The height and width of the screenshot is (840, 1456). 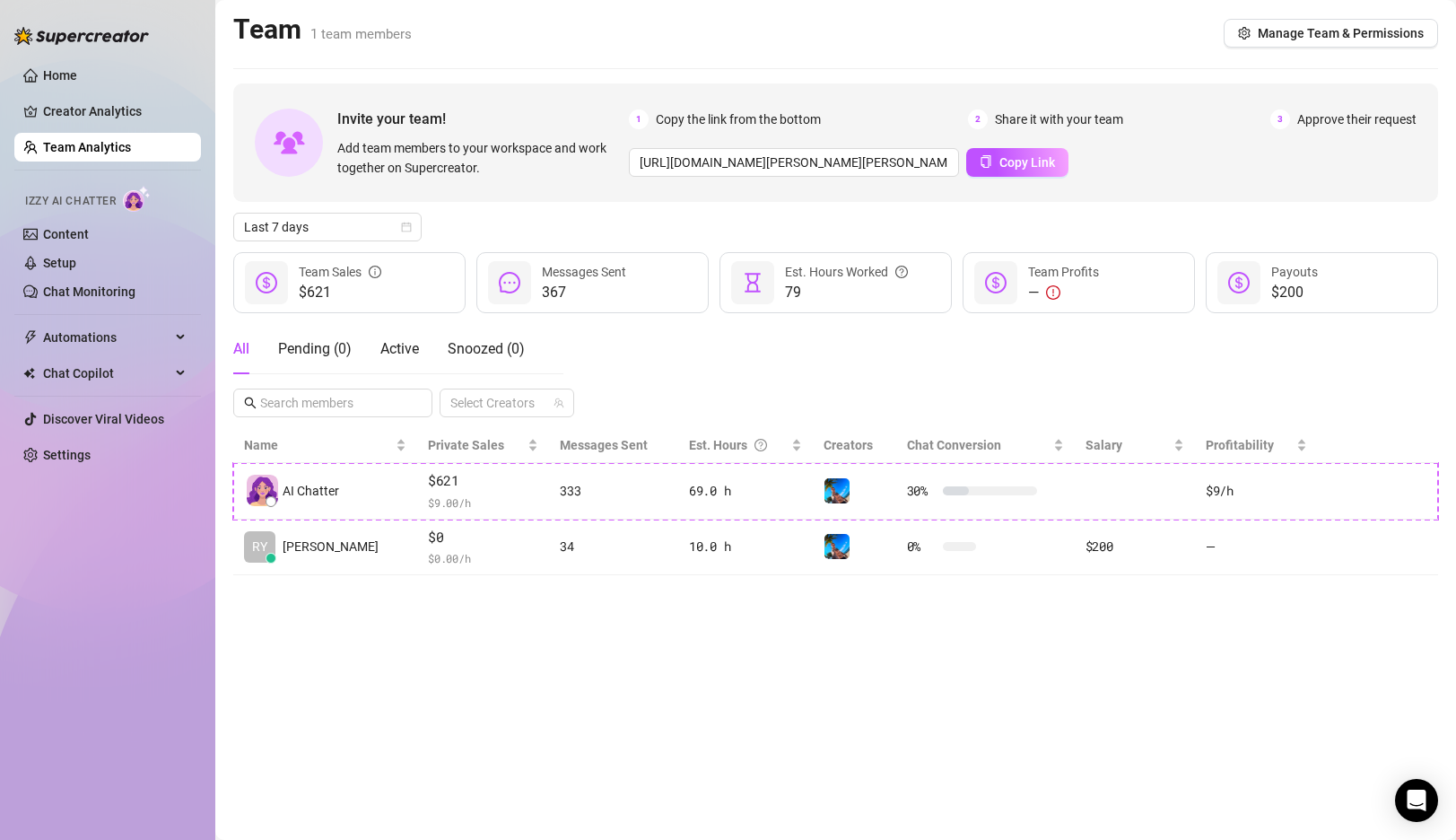 What do you see at coordinates (1357, 119) in the screenshot?
I see `span: Approve their request` at bounding box center [1357, 119].